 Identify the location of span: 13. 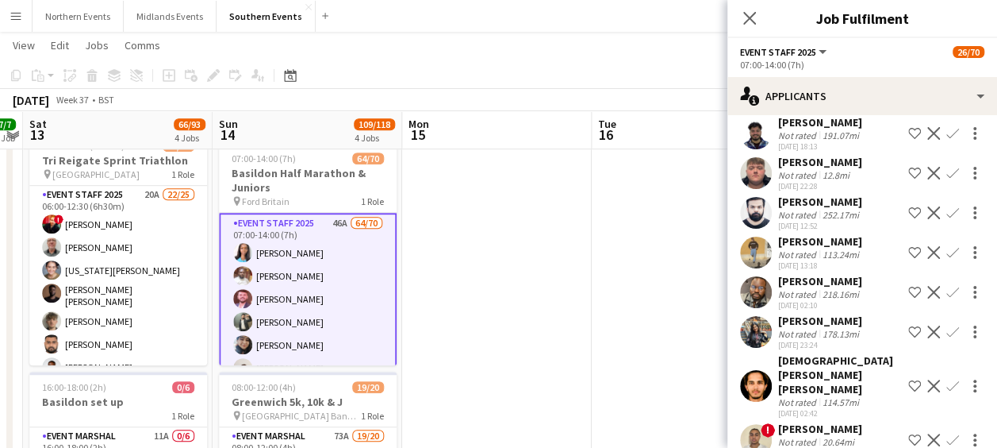
(37, 134).